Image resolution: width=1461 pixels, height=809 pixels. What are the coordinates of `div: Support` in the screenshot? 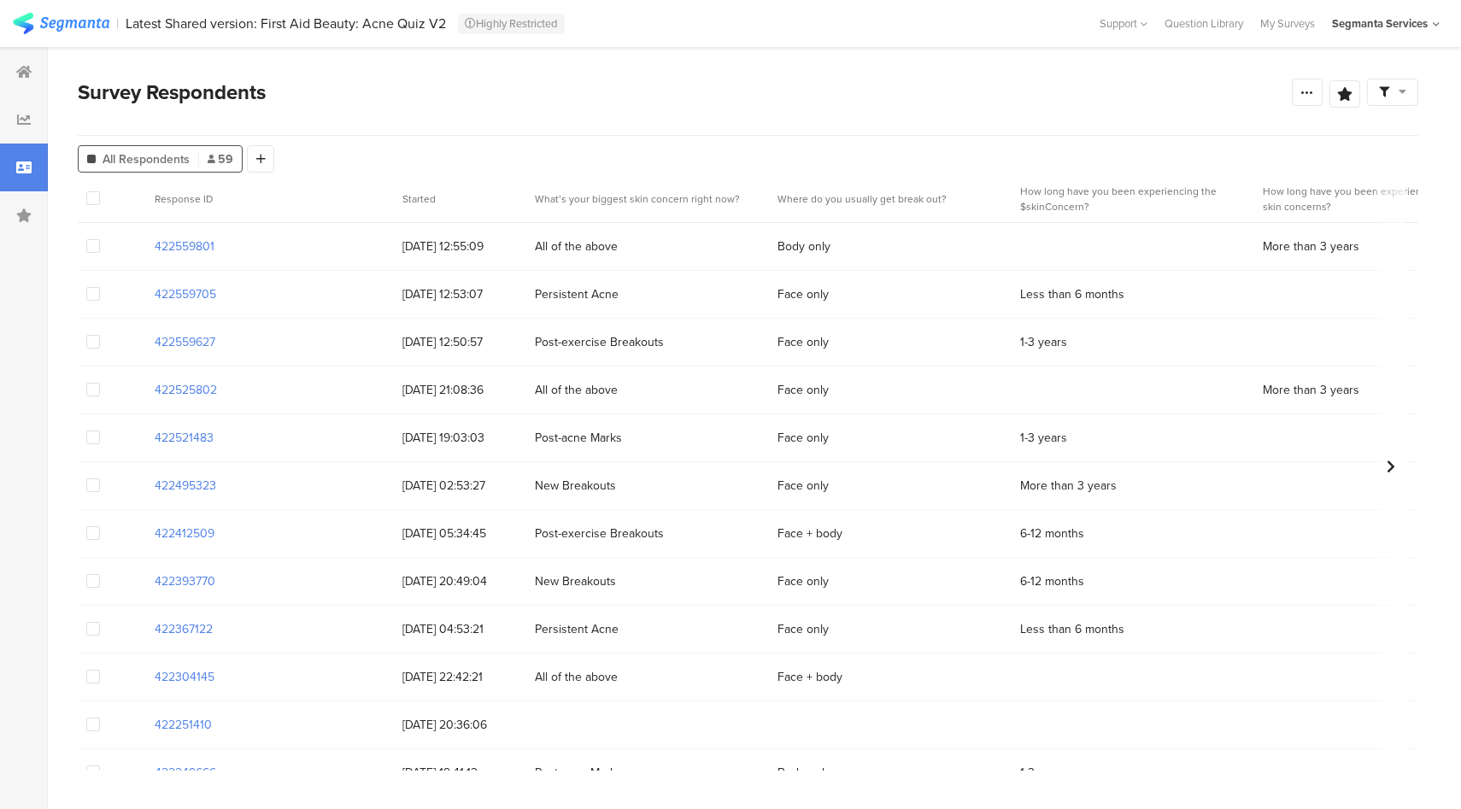 It's located at (1123, 23).